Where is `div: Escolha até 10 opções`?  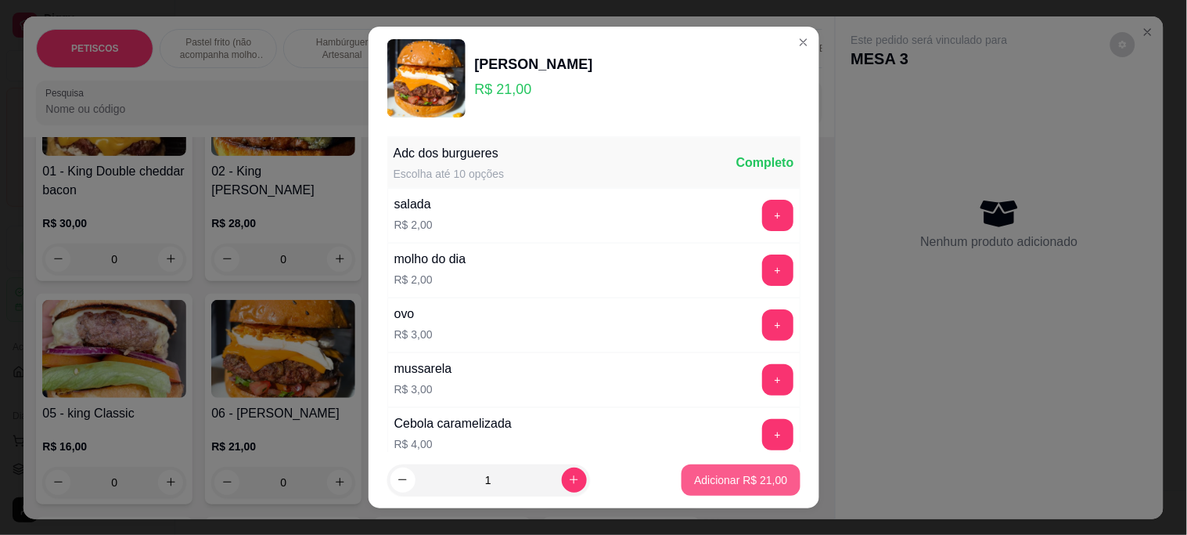
div: Escolha até 10 opções is located at coordinates (449, 174).